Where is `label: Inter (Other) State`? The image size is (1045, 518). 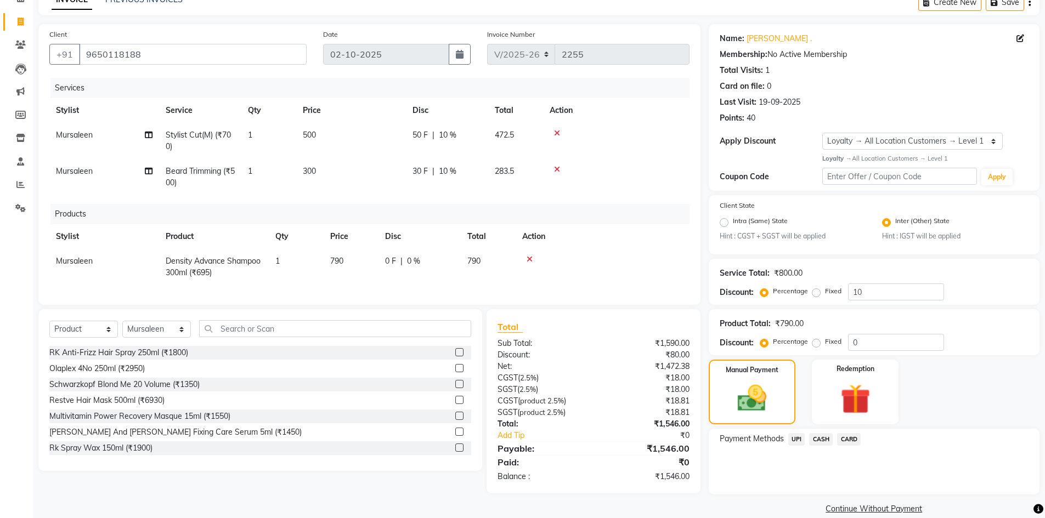 label: Inter (Other) State is located at coordinates (922, 223).